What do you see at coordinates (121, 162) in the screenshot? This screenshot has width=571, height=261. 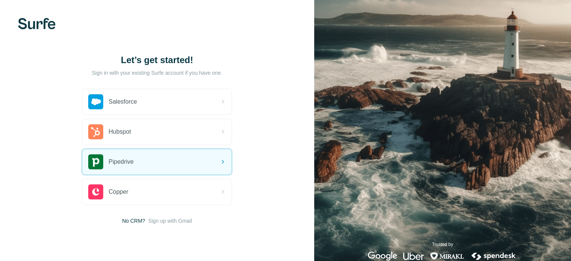 I see `span: Pipedrive` at bounding box center [121, 162].